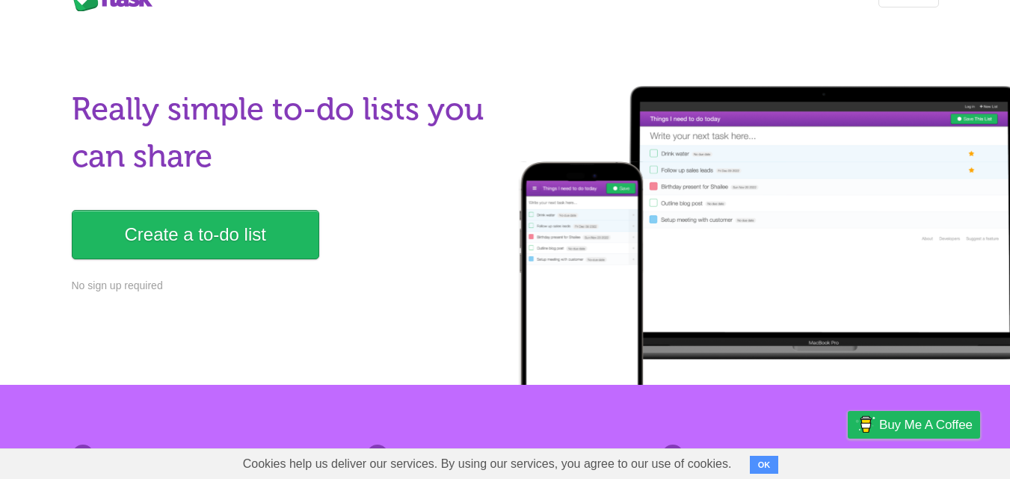  What do you see at coordinates (926, 425) in the screenshot?
I see `span: Buy me a coffee` at bounding box center [926, 425].